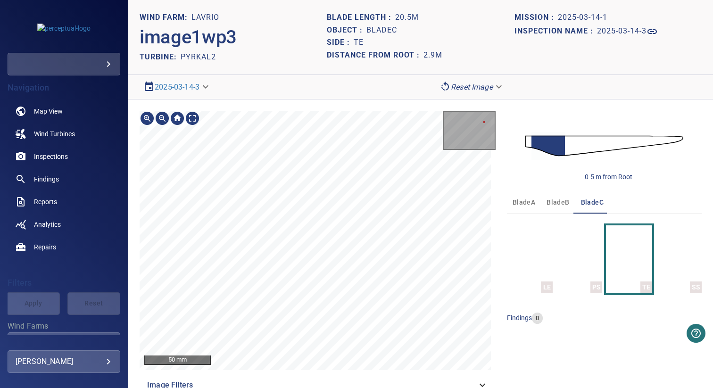 The height and width of the screenshot is (388, 713). I want to click on span: Analytics, so click(47, 224).